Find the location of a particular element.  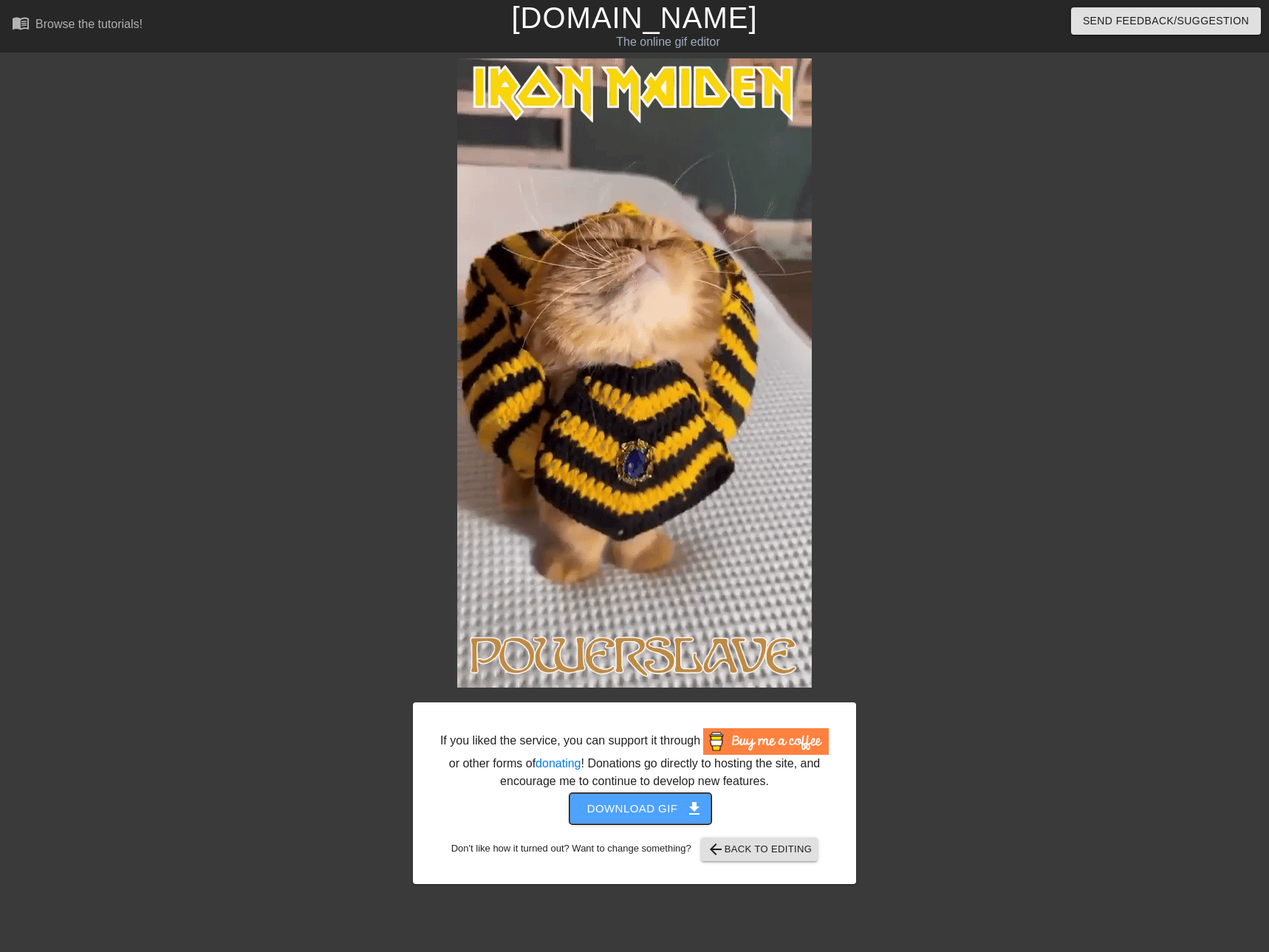

img: Buy Me A Coffee is located at coordinates (766, 742).